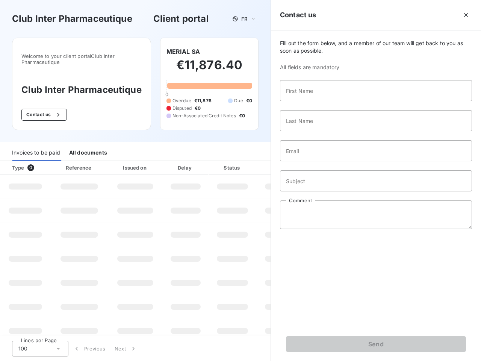 This screenshot has height=361, width=481. What do you see at coordinates (28, 168) in the screenshot?
I see `div: Type` at bounding box center [28, 168].